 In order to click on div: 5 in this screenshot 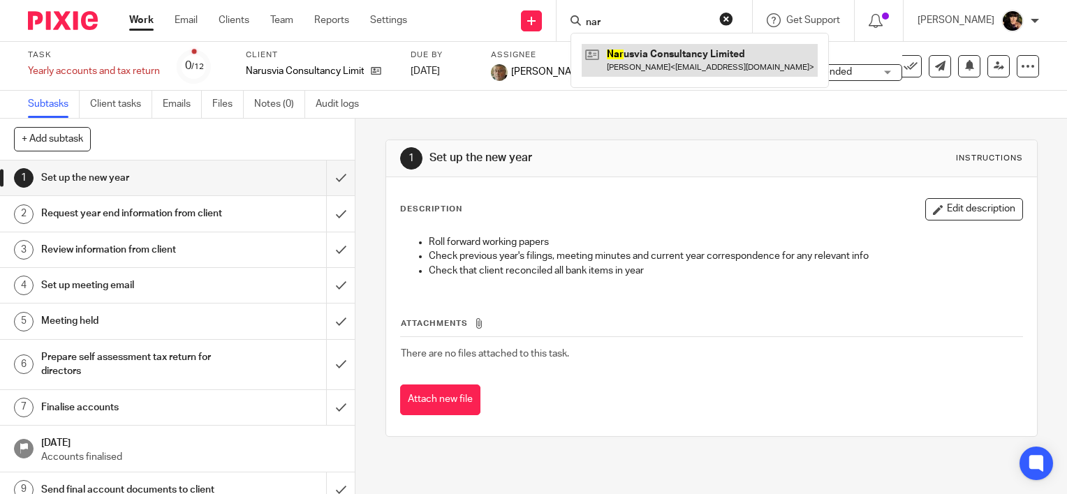, I will do `click(24, 322)`.